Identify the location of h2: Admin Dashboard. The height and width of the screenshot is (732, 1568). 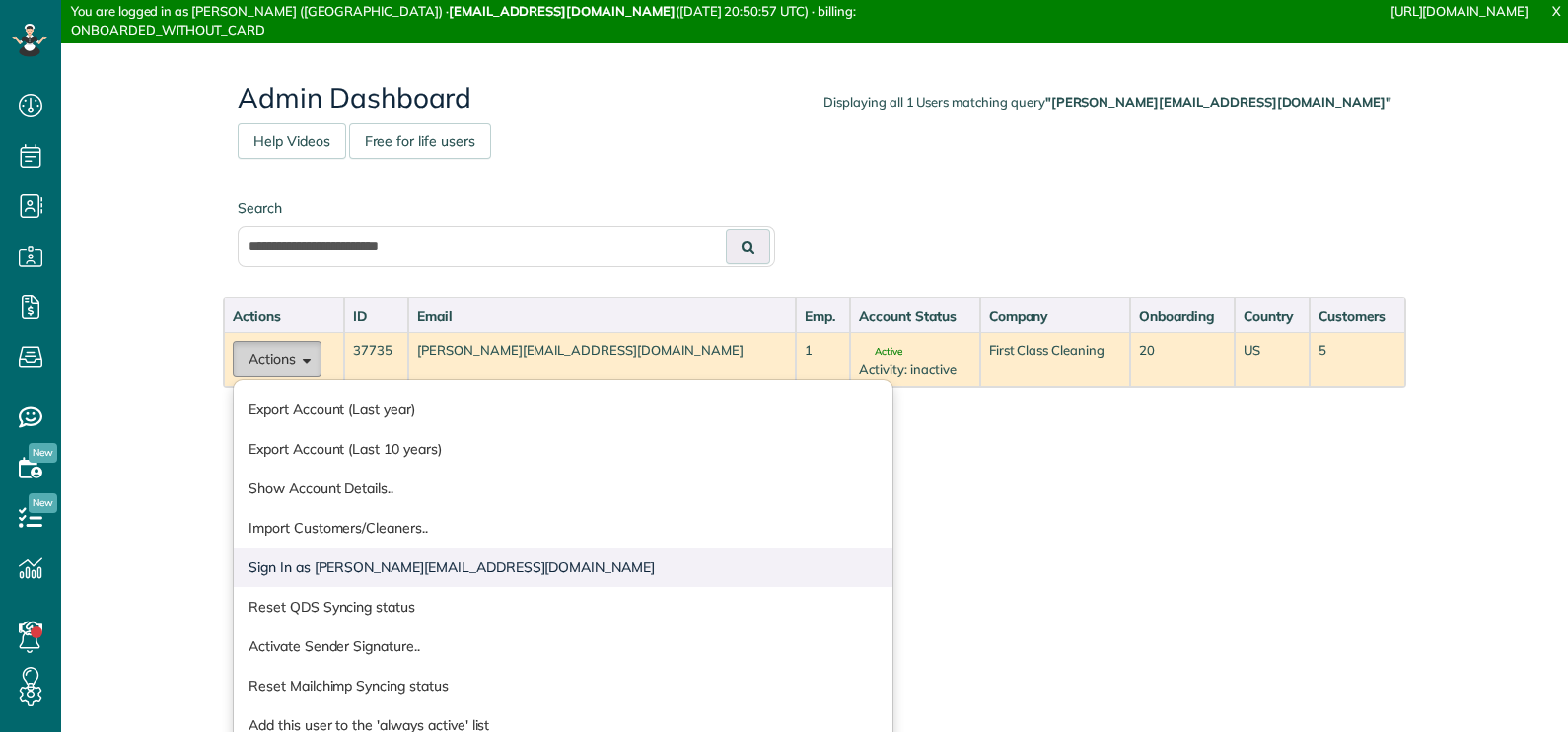
(814, 98).